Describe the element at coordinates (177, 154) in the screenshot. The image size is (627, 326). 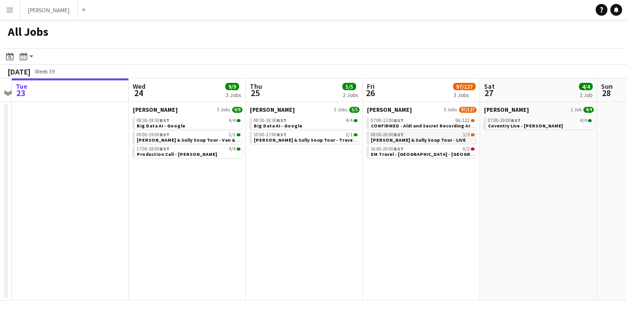
I see `span: Production Call - Monzo` at that location.